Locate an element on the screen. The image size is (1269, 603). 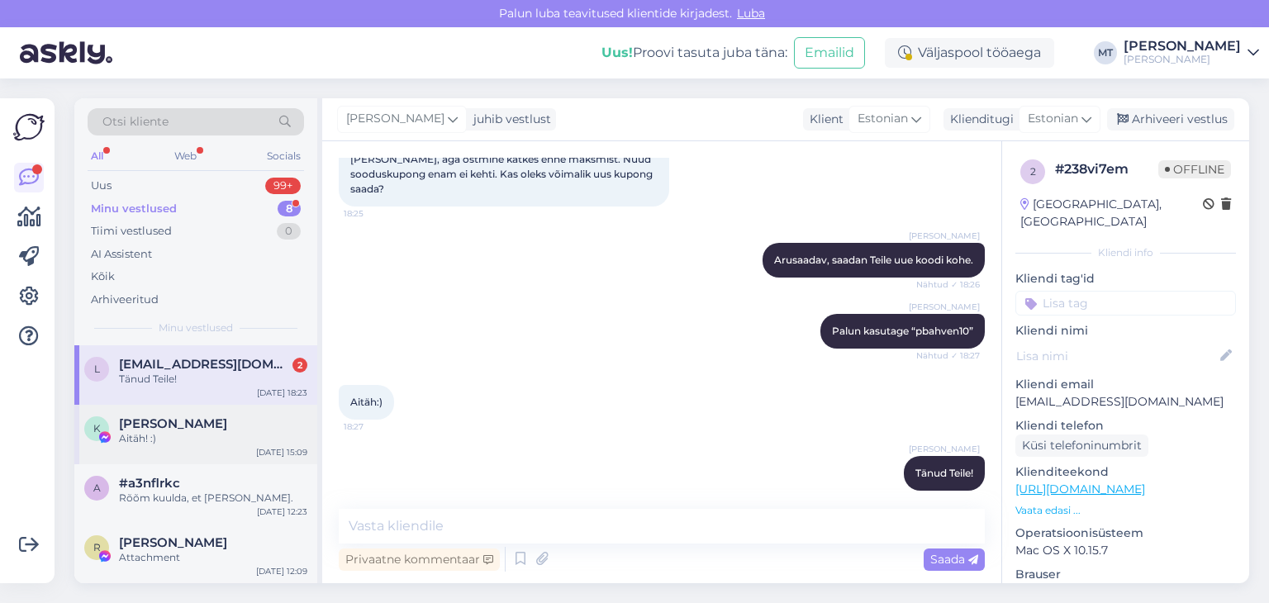
p: Kliendi email is located at coordinates (1126, 384).